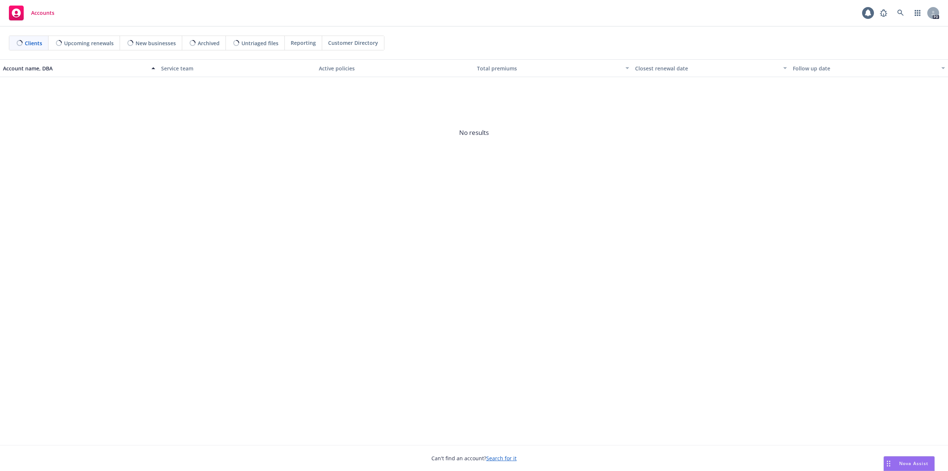  I want to click on div: Follow up date, so click(865, 68).